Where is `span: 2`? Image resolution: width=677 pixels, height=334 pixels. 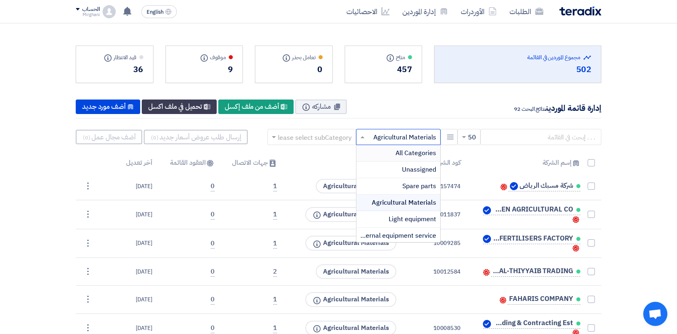 span: 2 is located at coordinates (275, 271).